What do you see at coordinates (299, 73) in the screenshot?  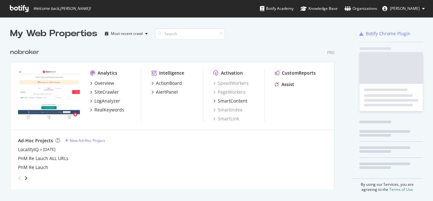 I see `div: CustomReports` at bounding box center [299, 73].